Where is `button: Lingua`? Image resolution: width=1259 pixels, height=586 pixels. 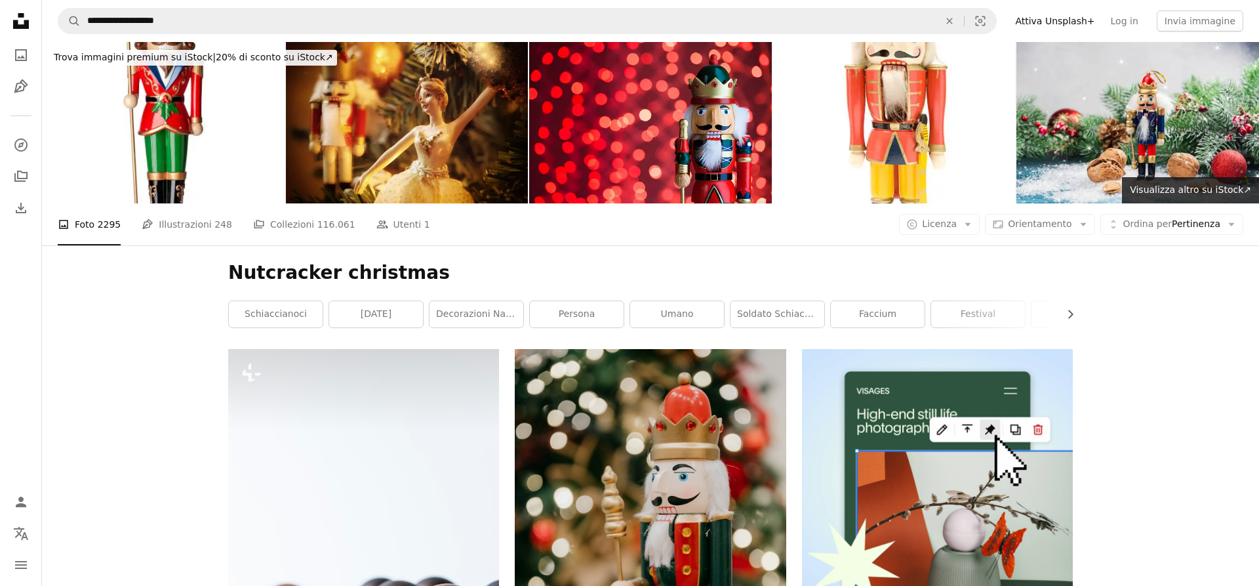 button: Lingua is located at coordinates (21, 533).